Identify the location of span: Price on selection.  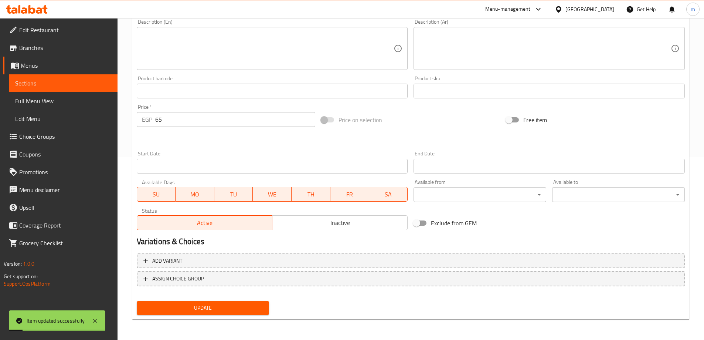
(360, 120).